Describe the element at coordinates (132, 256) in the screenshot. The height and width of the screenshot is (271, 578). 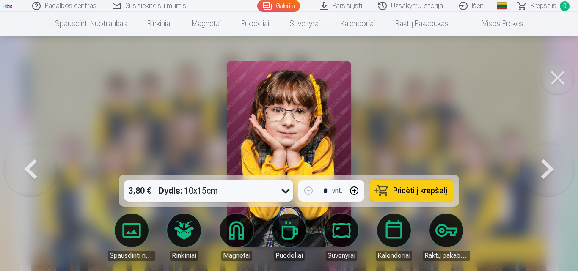
I see `div: Spausdinti nuotraukas` at that location.